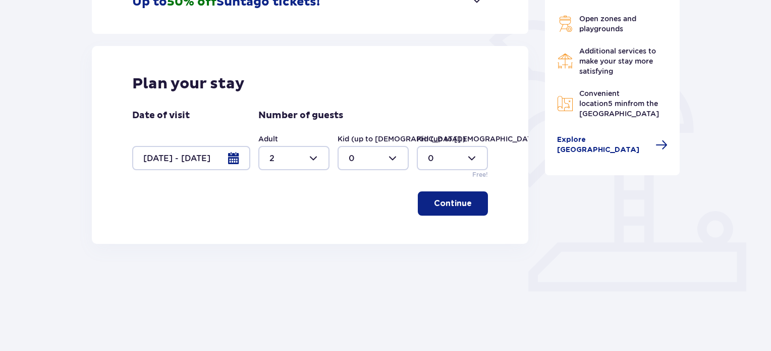 The width and height of the screenshot is (771, 351). I want to click on label: Adult, so click(268, 139).